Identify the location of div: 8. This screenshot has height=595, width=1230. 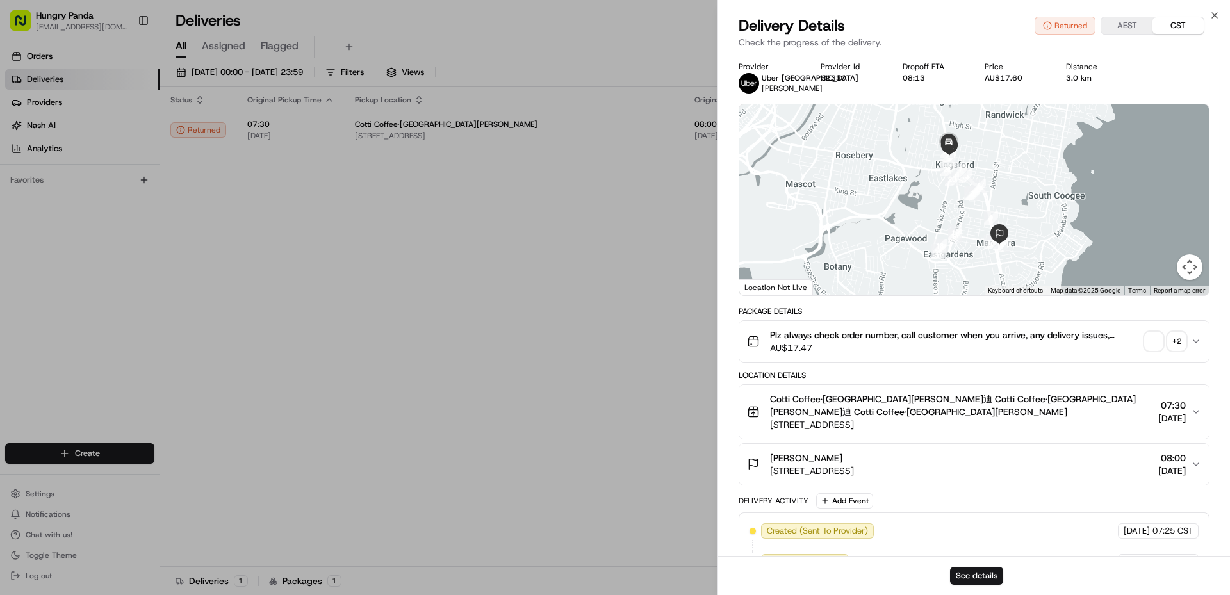
(979, 186).